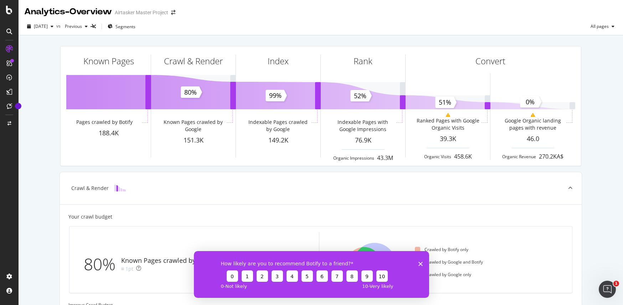 The width and height of the screenshot is (623, 305). What do you see at coordinates (598, 26) in the screenshot?
I see `span: All pages` at bounding box center [598, 26].